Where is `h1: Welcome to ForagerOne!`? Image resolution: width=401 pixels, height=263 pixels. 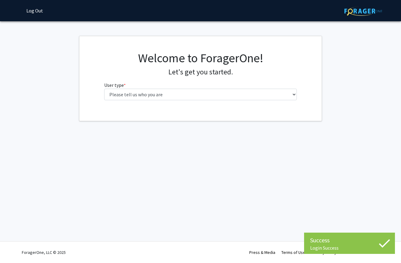 h1: Welcome to ForagerOne! is located at coordinates (201, 58).